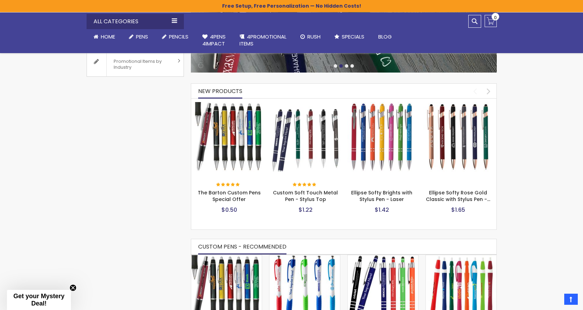  Describe the element at coordinates (263, 40) in the screenshot. I see `span: 4PROMOTIONAL ITEMS` at that location.